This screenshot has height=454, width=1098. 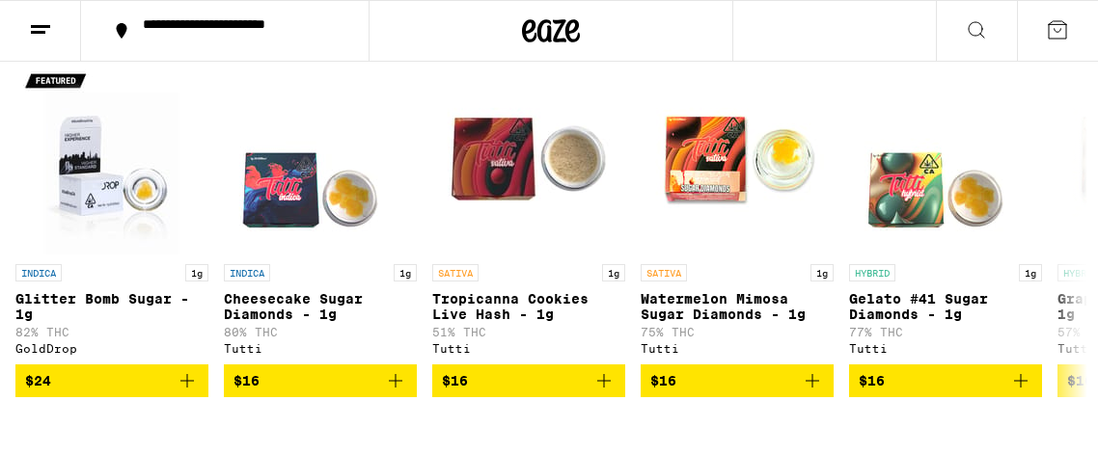 What do you see at coordinates (320, 332) in the screenshot?
I see `p: 80% THC` at bounding box center [320, 332].